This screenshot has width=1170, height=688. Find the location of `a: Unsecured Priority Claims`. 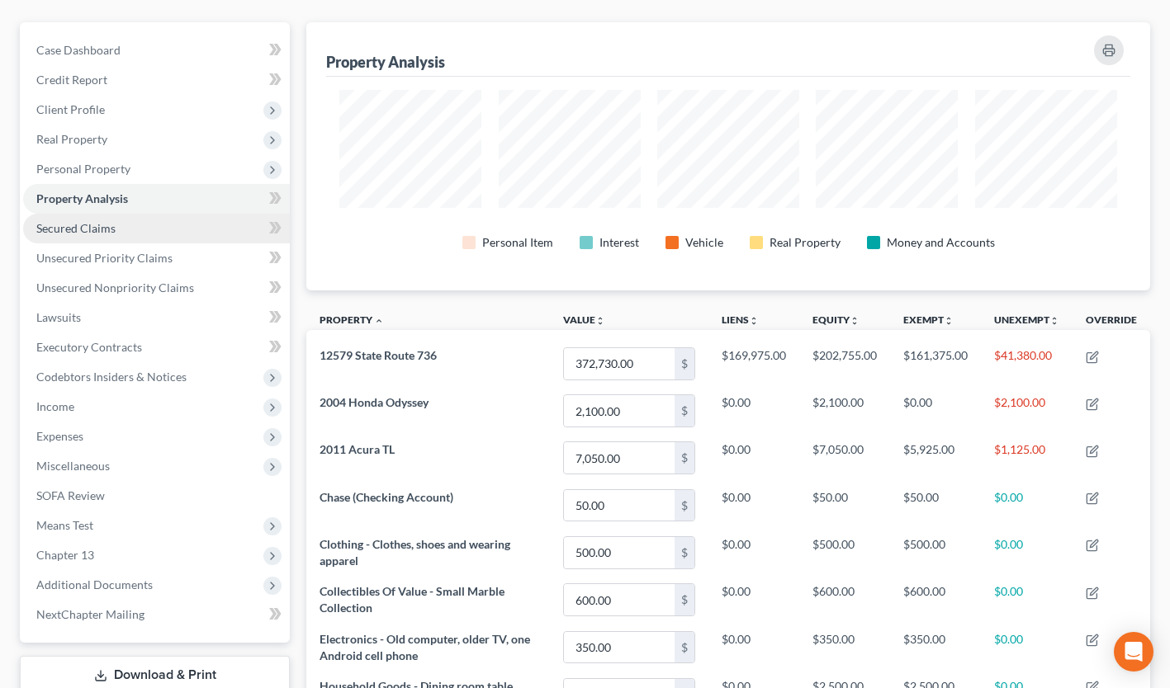

a: Unsecured Priority Claims is located at coordinates (156, 258).